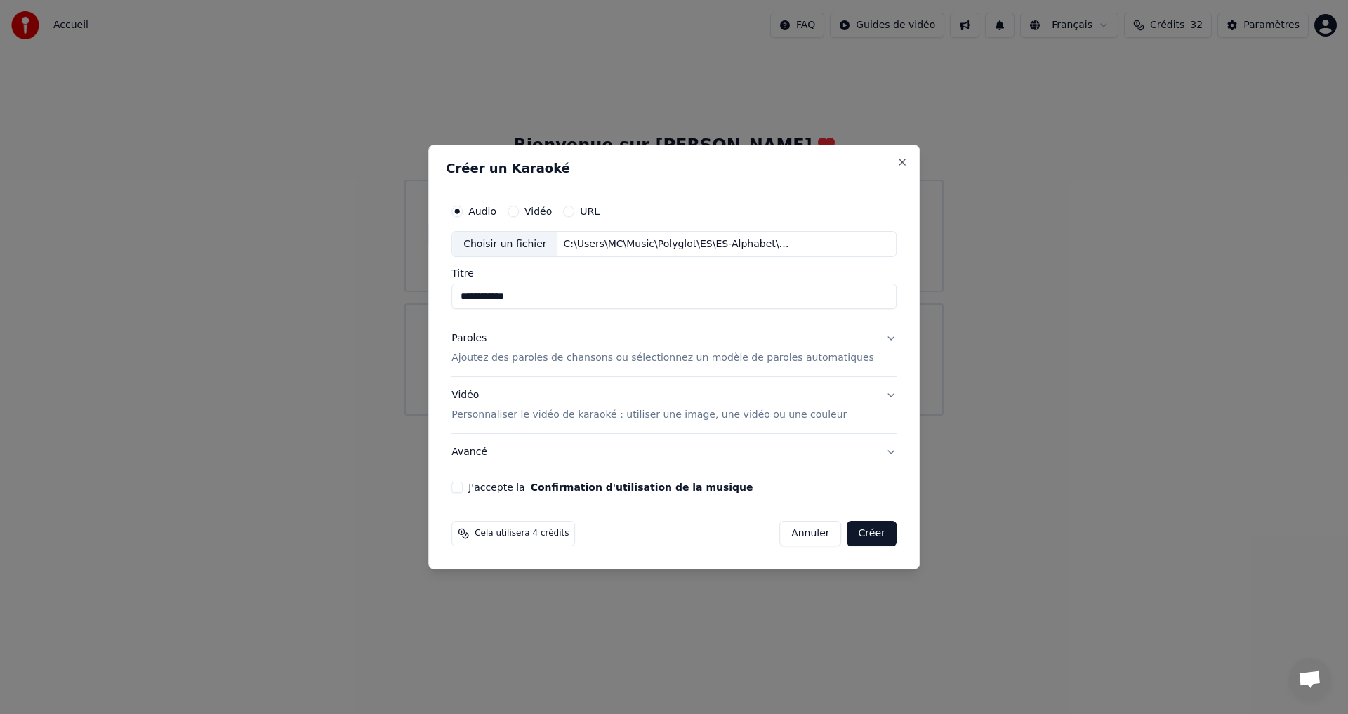 This screenshot has height=714, width=1348. What do you see at coordinates (663, 359) in the screenshot?
I see `p: Ajoutez des paroles de chansons ou sélectionnez un modèle de paroles automatiques` at bounding box center [663, 359].